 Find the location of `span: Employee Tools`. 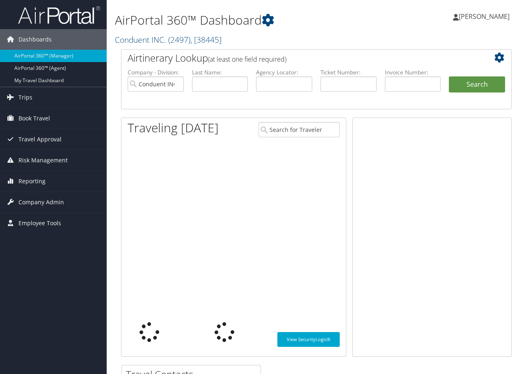

span: Employee Tools is located at coordinates (40, 223).